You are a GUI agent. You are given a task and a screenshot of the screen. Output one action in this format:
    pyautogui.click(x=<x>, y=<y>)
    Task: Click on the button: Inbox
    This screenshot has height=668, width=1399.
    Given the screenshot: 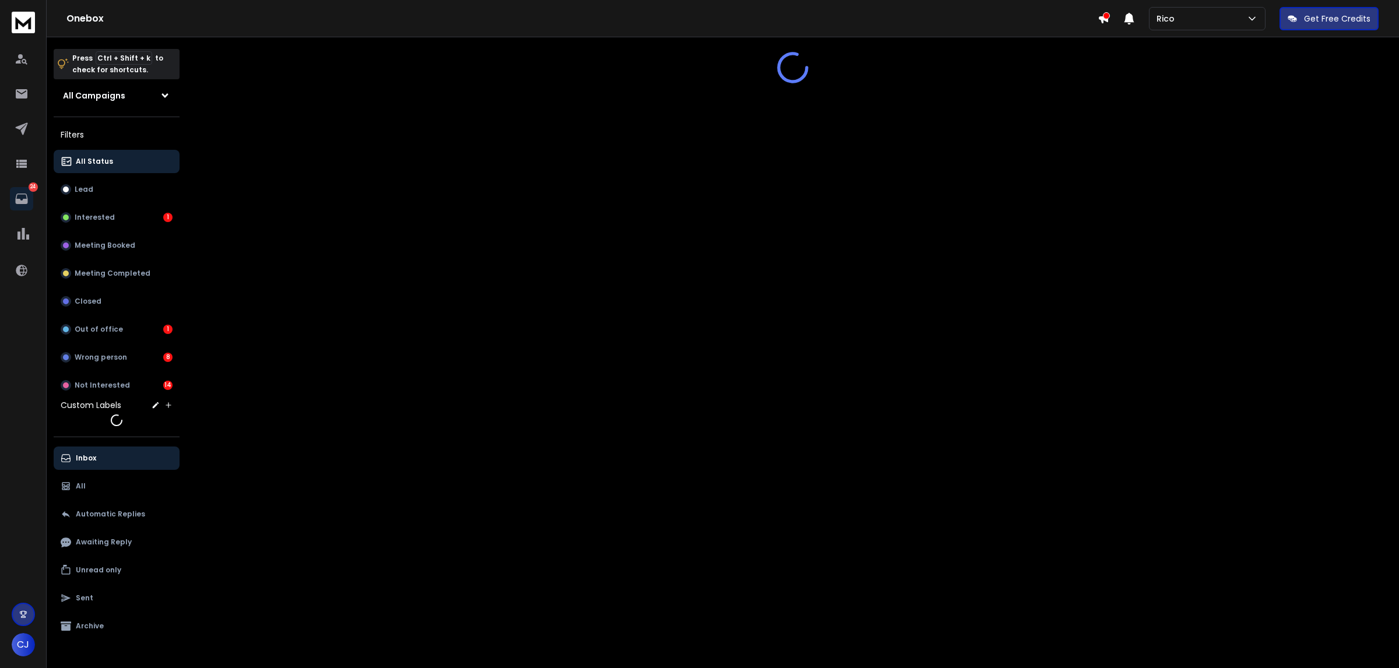 What is the action you would take?
    pyautogui.click(x=117, y=458)
    